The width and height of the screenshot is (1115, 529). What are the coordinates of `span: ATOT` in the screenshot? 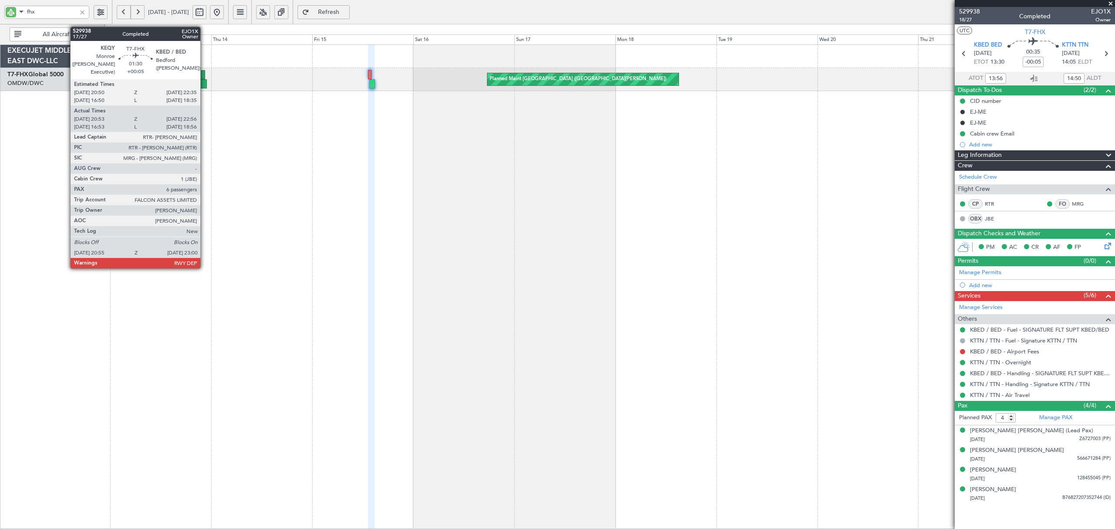 It's located at (975, 78).